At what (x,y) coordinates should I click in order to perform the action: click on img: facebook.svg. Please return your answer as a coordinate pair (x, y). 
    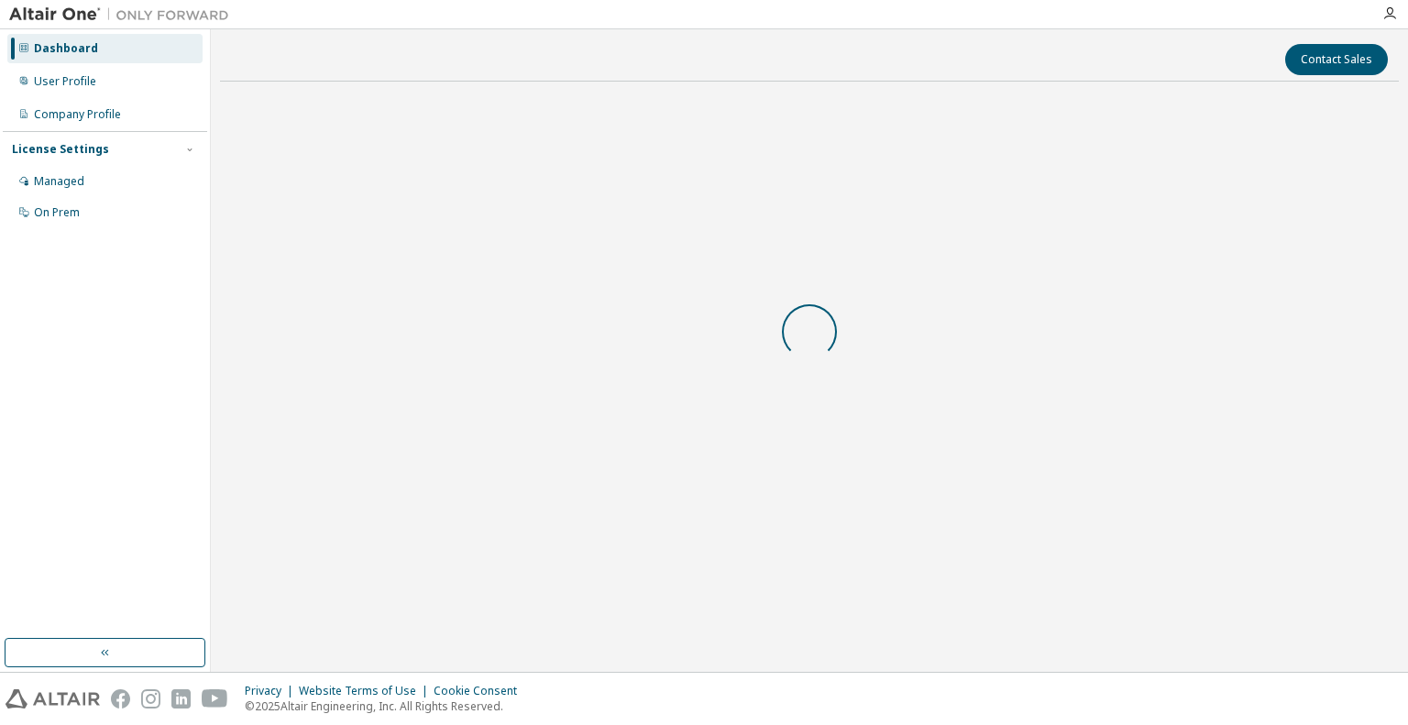
    Looking at the image, I should click on (120, 699).